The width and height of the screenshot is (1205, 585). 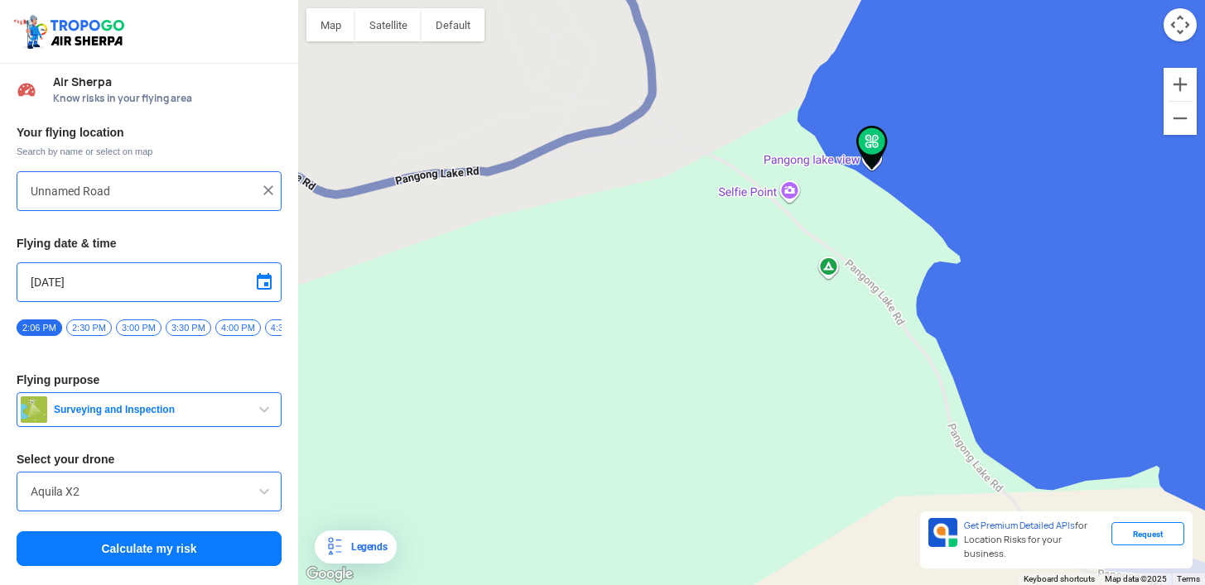 What do you see at coordinates (188, 328) in the screenshot?
I see `span: 3:30 PM` at bounding box center [188, 328].